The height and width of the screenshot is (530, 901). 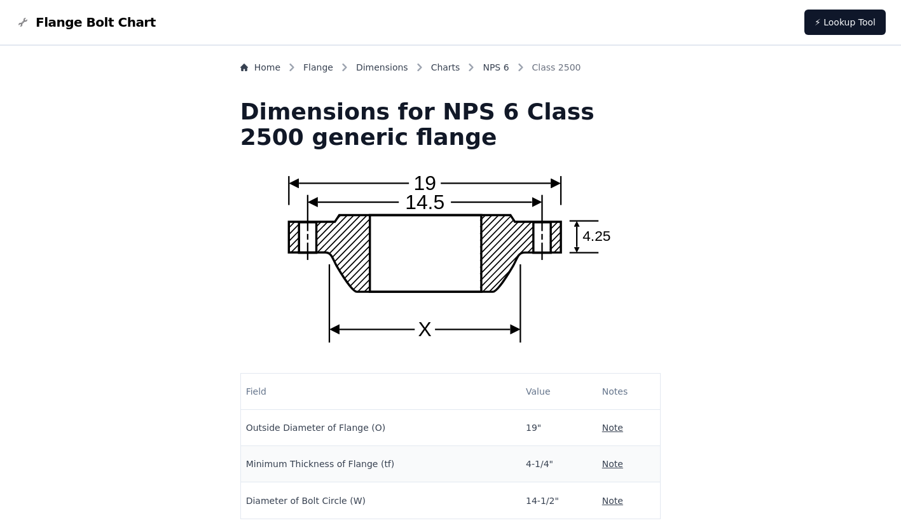 I want to click on a: Home, so click(x=260, y=67).